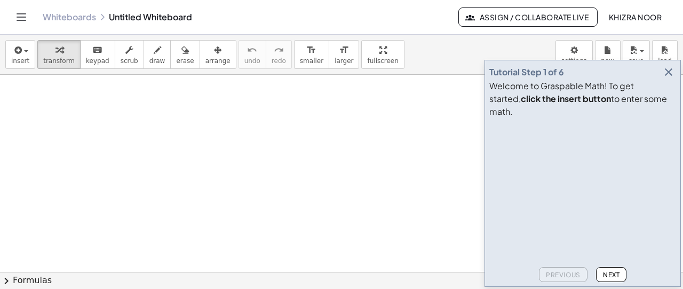 The height and width of the screenshot is (289, 683). What do you see at coordinates (565, 98) in the screenshot?
I see `b: click the insert button` at bounding box center [565, 98].